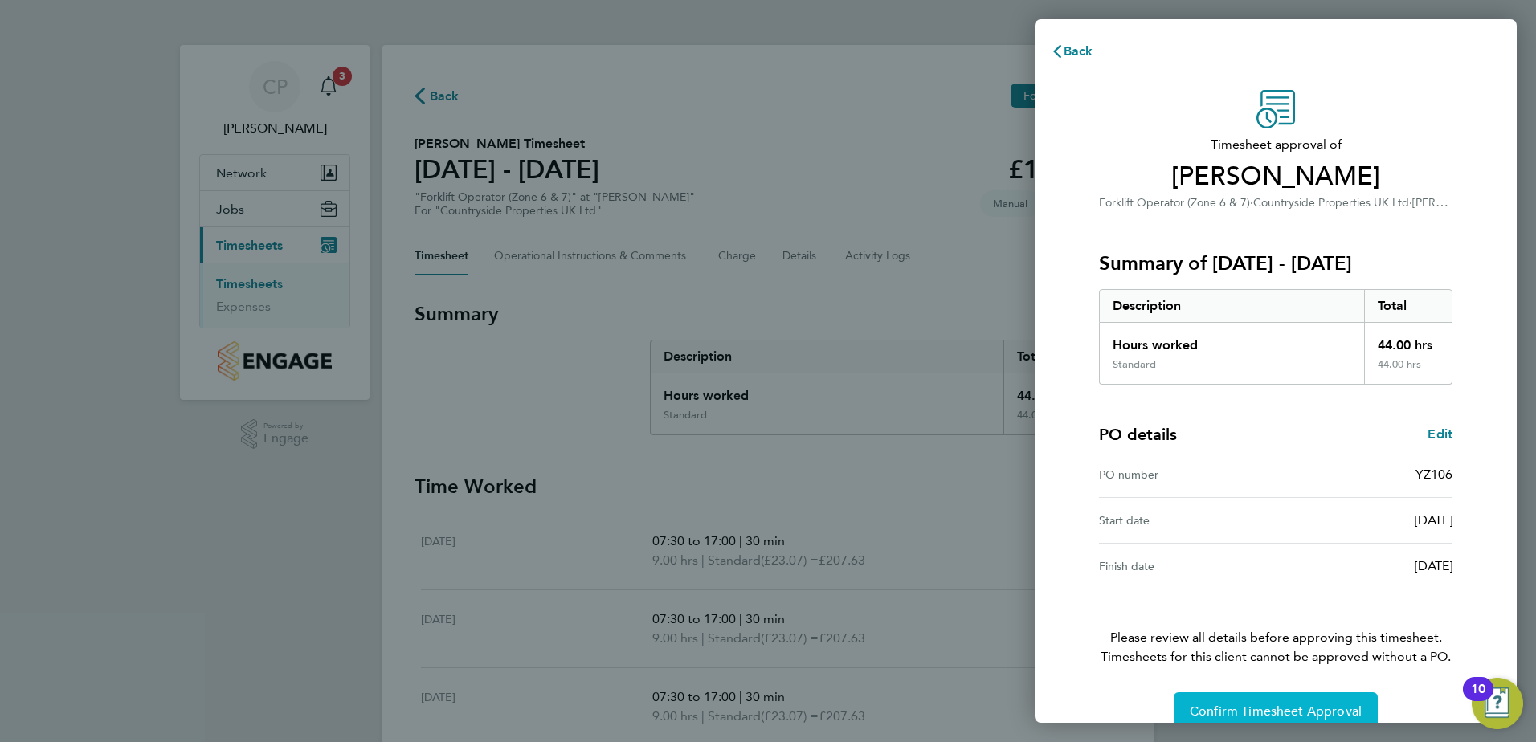 Image resolution: width=1536 pixels, height=742 pixels. What do you see at coordinates (1331, 202) in the screenshot?
I see `span: Countryside Properties UK Ltd` at bounding box center [1331, 202].